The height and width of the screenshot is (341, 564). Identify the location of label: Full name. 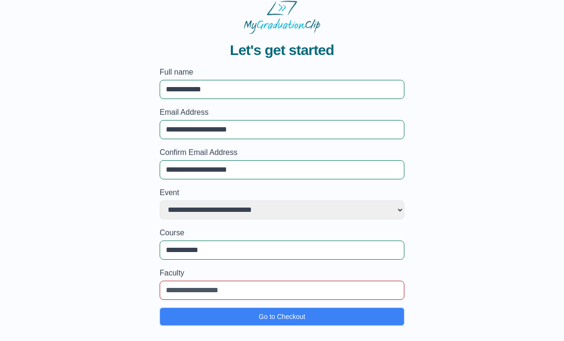
(282, 72).